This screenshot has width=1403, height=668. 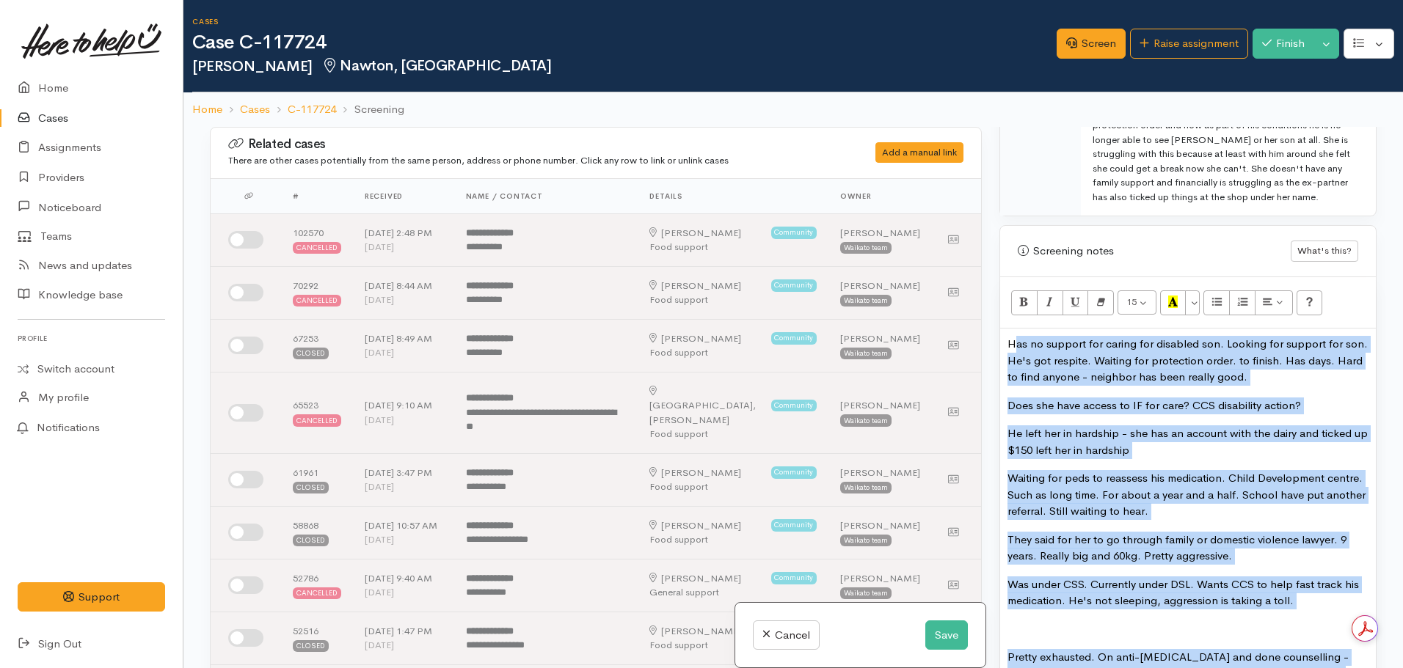 What do you see at coordinates (1188, 43) in the screenshot?
I see `a: Raise assignment` at bounding box center [1188, 43].